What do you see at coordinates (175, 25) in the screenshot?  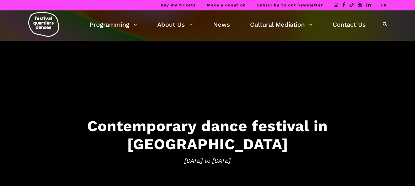 I see `a: About Us` at bounding box center [175, 25].